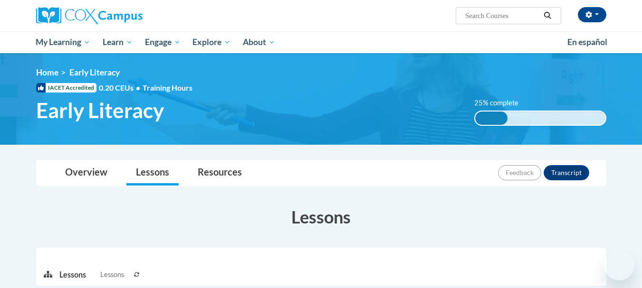 The width and height of the screenshot is (642, 288). I want to click on label: 25% complete, so click(501, 103).